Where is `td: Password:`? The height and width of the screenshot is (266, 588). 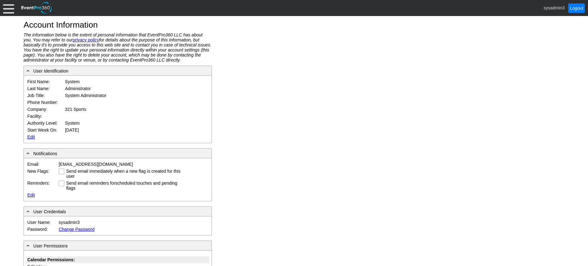
td: Password: is located at coordinates (42, 229).